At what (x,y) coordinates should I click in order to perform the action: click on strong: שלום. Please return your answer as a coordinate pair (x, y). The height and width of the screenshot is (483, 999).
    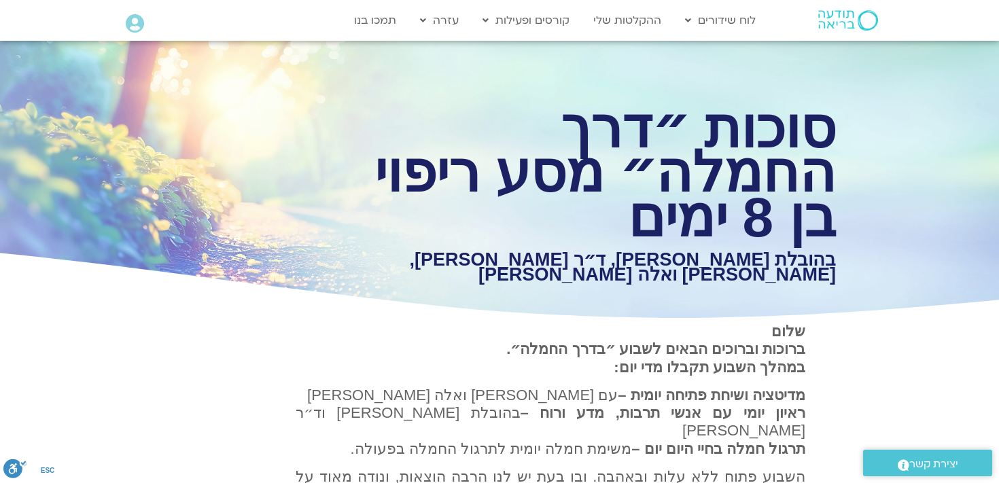
    Looking at the image, I should click on (788, 331).